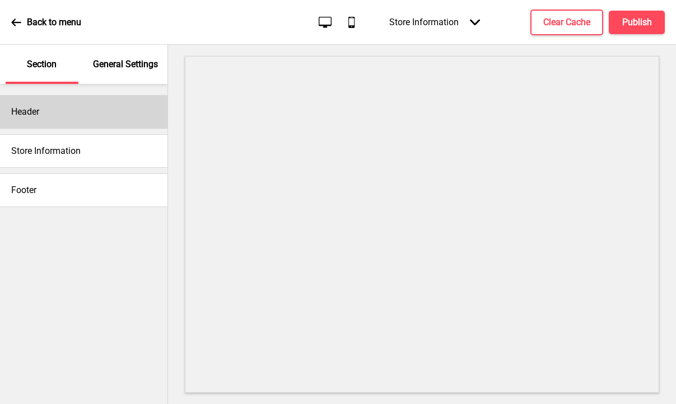 The image size is (676, 404). Describe the element at coordinates (637, 22) in the screenshot. I see `h4: Publish` at that location.